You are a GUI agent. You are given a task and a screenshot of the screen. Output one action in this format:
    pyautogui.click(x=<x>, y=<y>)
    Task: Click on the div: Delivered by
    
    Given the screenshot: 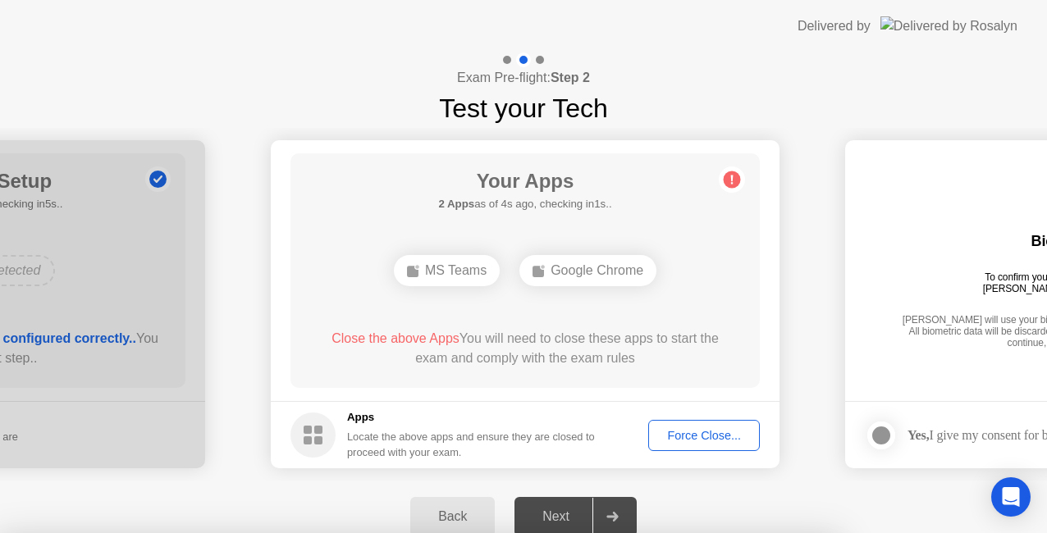 What is the action you would take?
    pyautogui.click(x=834, y=26)
    